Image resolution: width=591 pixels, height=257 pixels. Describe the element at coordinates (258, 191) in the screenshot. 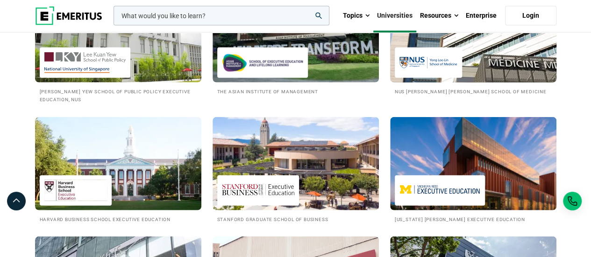

I see `img: Stanford Graduate School of Business` at that location.